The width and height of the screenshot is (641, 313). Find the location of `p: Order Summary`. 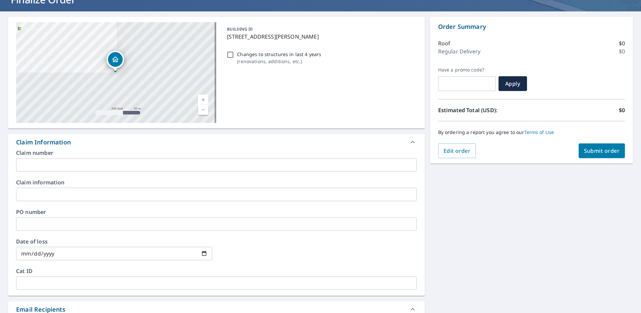

p: Order Summary is located at coordinates (531, 26).